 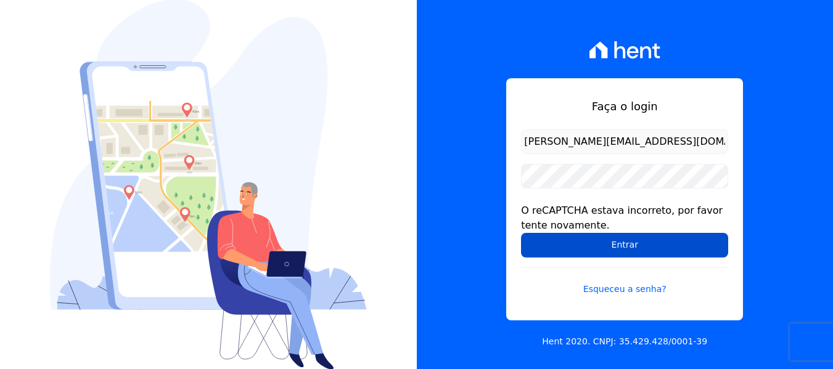 What do you see at coordinates (625, 342) in the screenshot?
I see `p: Hent 2020. CNPJ: 35.429.428/0001-39` at bounding box center [625, 342].